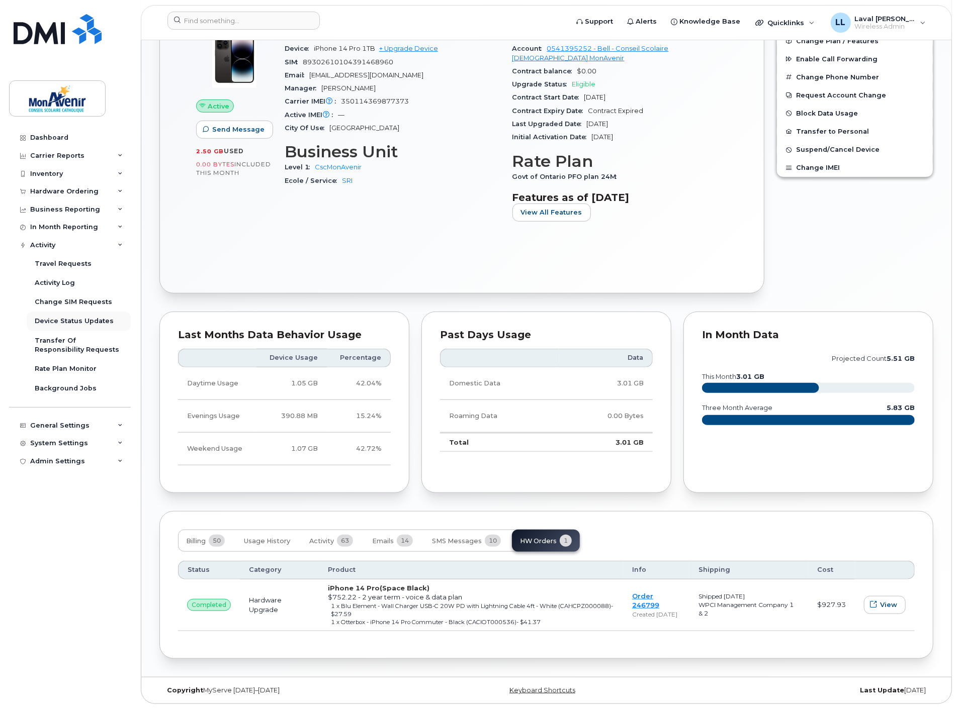 The height and width of the screenshot is (709, 957). I want to click on span: Device, so click(299, 48).